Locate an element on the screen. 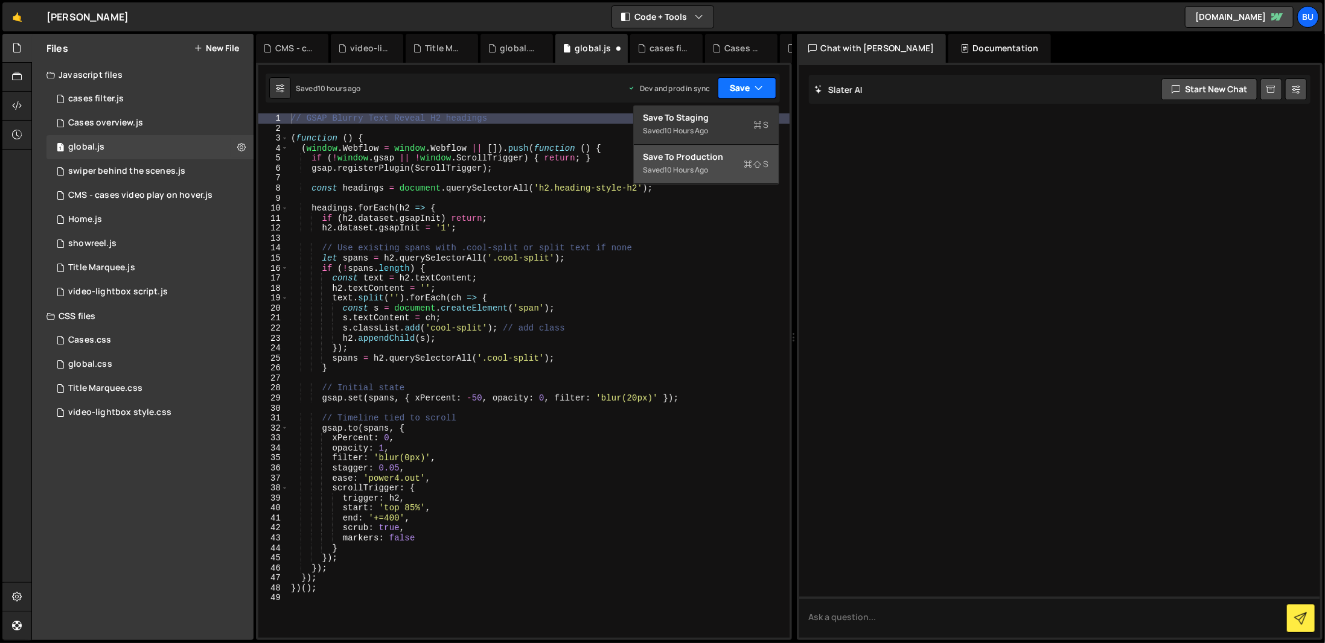  div: 4 is located at coordinates (273, 148).